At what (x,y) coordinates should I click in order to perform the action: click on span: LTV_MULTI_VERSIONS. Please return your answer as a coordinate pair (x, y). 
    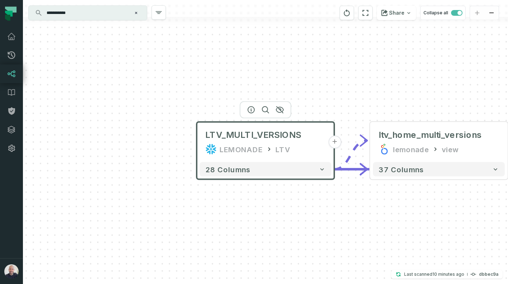
    Looking at the image, I should click on (253, 135).